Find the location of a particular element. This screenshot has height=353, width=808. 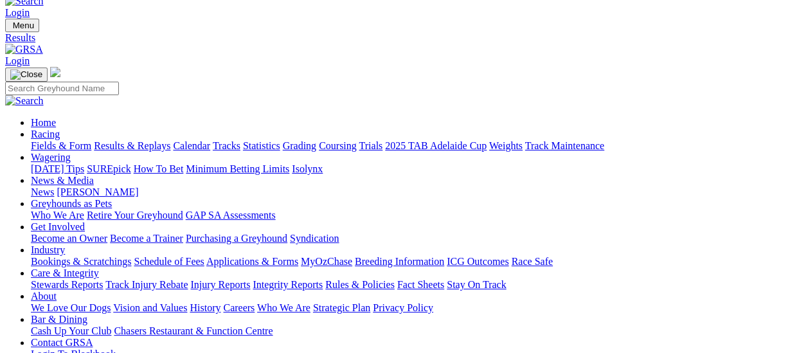

div: Bar & Dining is located at coordinates (416, 331).